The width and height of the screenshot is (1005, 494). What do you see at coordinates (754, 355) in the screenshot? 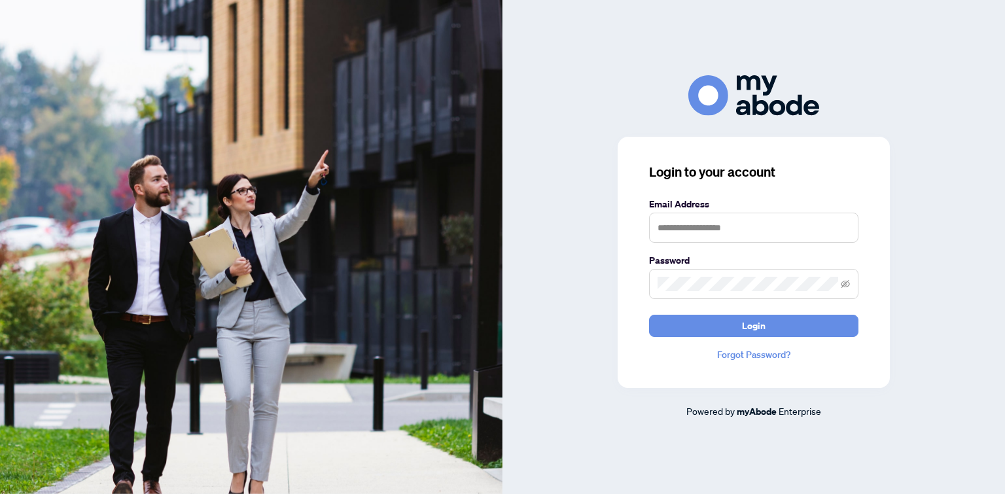
I see `a: Forgot Password?` at bounding box center [754, 355].